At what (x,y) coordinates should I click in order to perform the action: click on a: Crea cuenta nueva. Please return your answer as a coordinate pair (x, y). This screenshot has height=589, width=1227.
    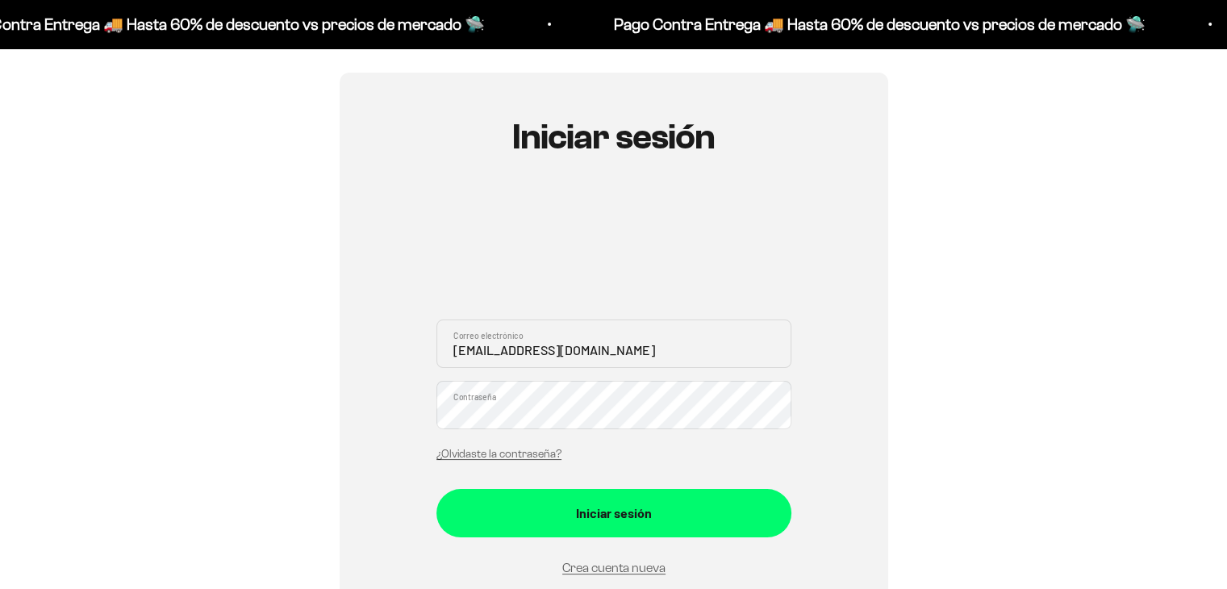
    Looking at the image, I should click on (614, 567).